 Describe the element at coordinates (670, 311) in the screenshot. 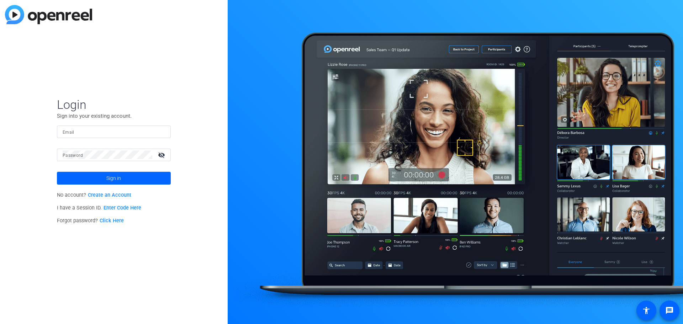

I see `mat-icon: message` at that location.